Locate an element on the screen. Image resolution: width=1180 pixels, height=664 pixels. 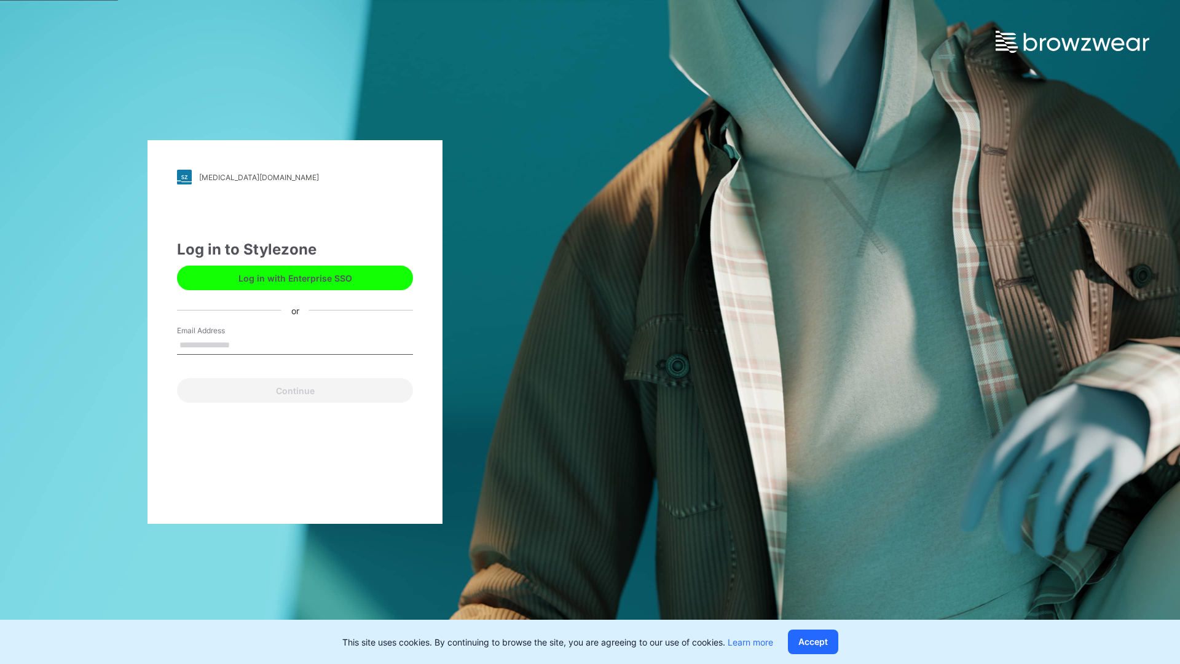
div: Log in to Stylezone is located at coordinates (295, 250).